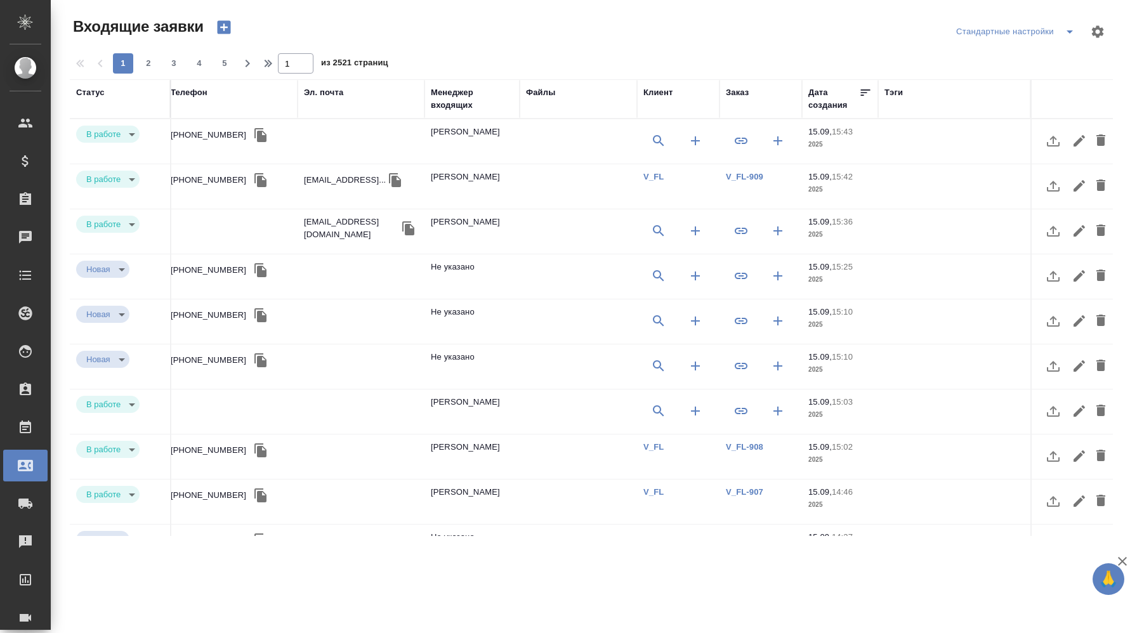 This screenshot has width=1137, height=633. Describe the element at coordinates (472, 99) in the screenshot. I see `div: Менеджер входящих` at that location.